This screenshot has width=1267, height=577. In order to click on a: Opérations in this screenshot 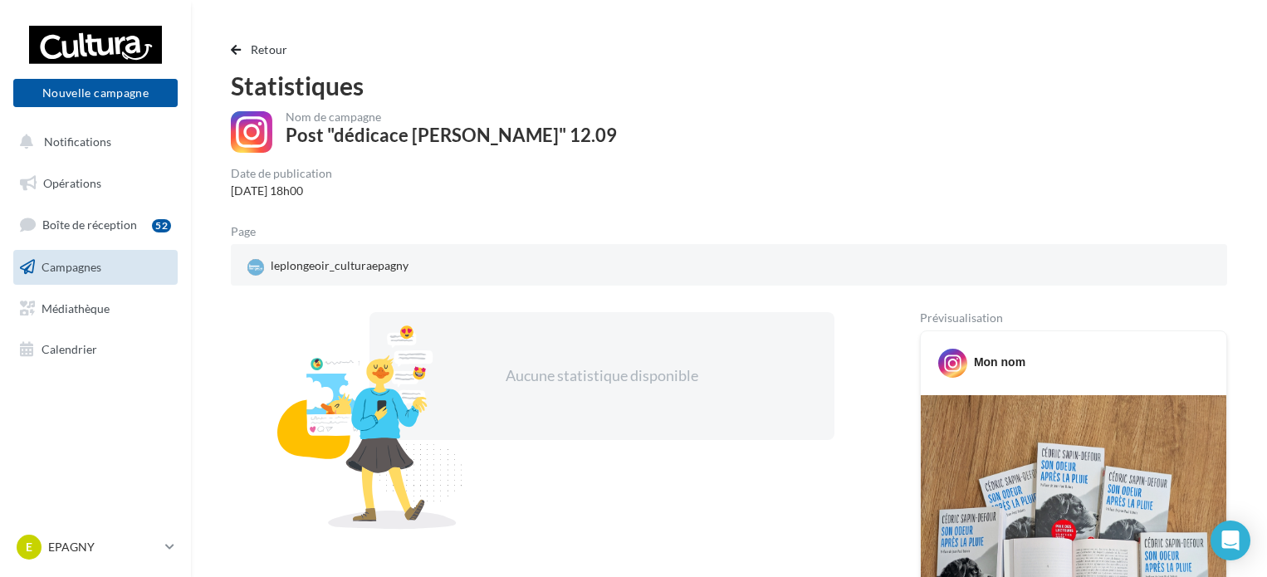, I will do `click(95, 184)`.